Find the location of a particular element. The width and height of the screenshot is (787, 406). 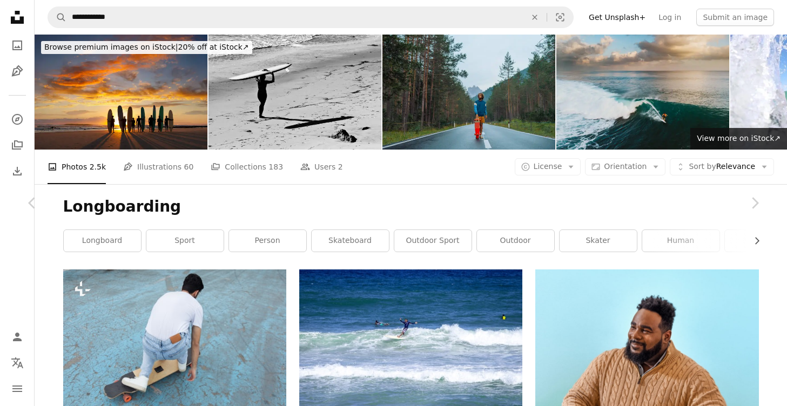

a: Collections is located at coordinates (17, 145).